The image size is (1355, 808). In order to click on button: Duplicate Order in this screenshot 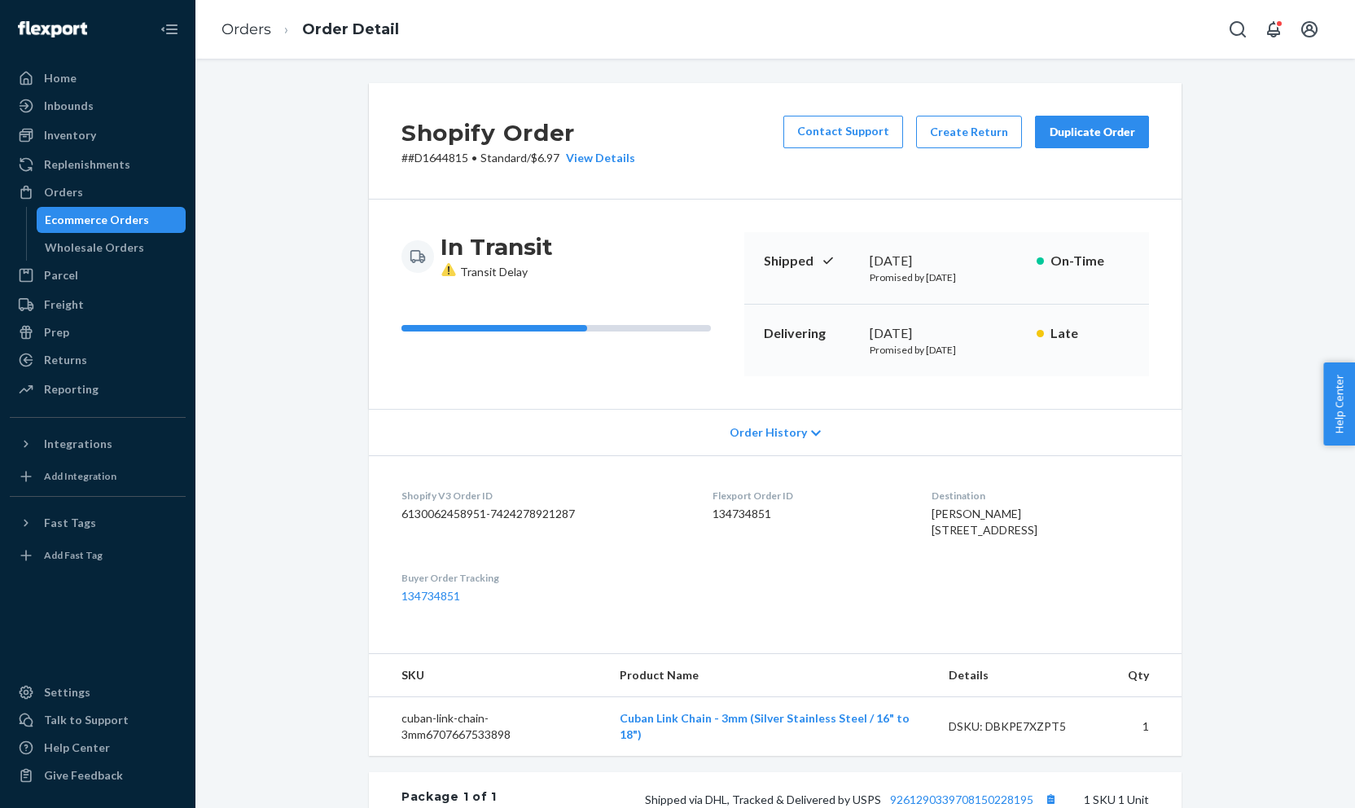, I will do `click(1092, 132)`.